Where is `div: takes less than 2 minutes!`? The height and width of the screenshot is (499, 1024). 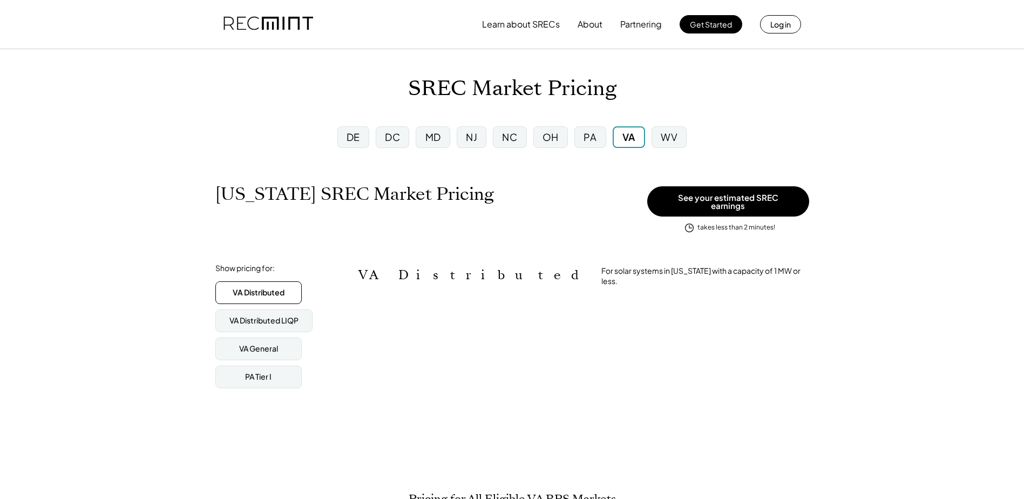
div: takes less than 2 minutes! is located at coordinates (737, 227).